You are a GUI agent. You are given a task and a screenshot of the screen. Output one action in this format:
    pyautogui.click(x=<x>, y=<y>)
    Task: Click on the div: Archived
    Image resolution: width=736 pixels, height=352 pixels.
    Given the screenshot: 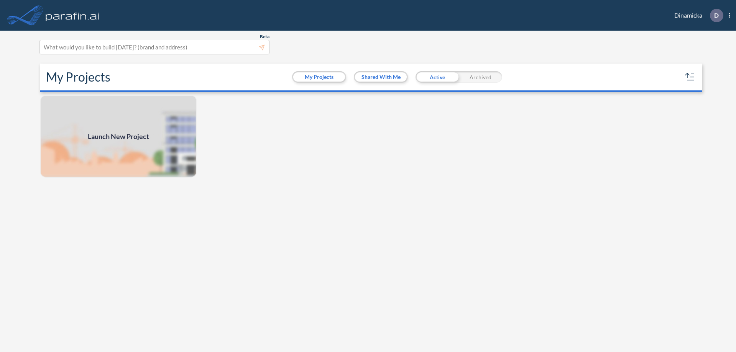 What is the action you would take?
    pyautogui.click(x=480, y=77)
    